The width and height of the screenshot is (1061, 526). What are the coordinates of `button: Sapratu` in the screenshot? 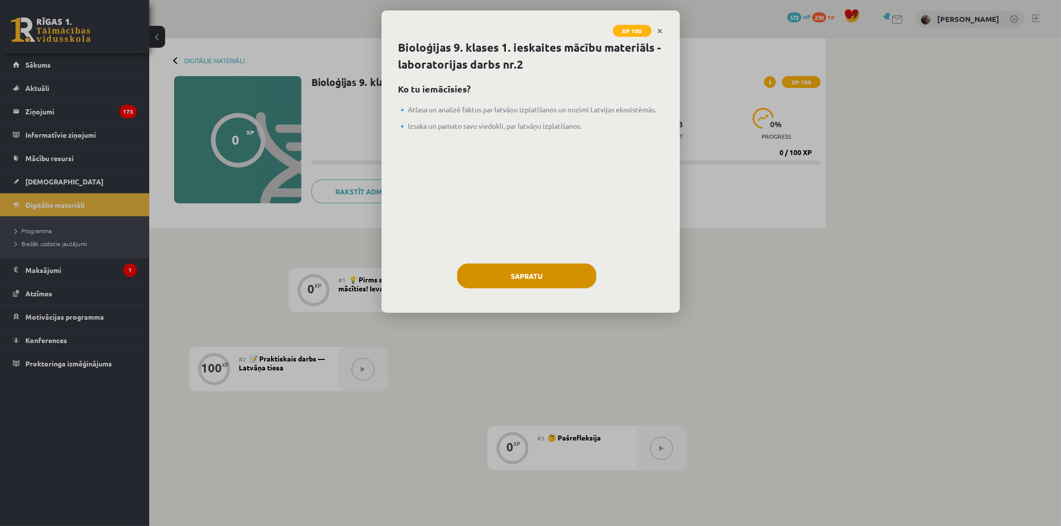 It's located at (527, 276).